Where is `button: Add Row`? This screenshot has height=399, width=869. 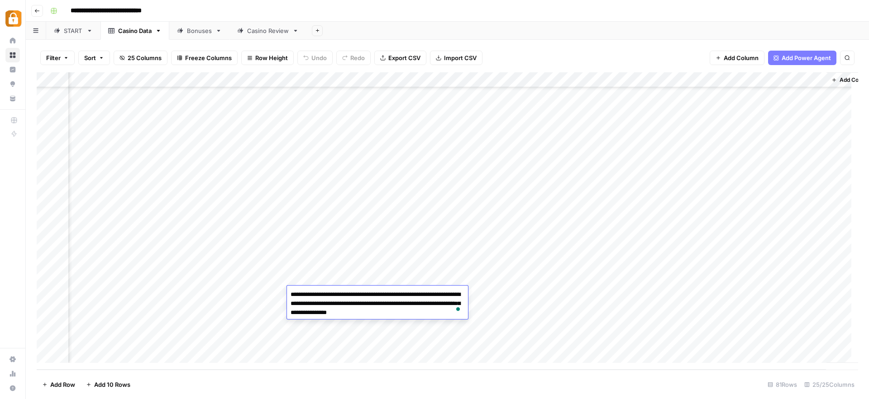 button: Add Row is located at coordinates (58, 385).